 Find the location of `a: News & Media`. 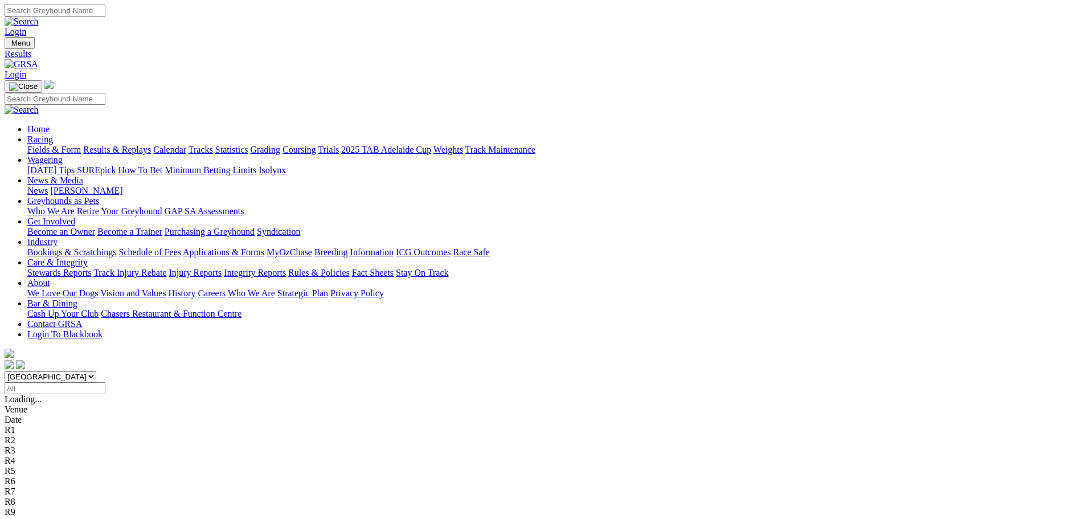

a: News & Media is located at coordinates (55, 180).